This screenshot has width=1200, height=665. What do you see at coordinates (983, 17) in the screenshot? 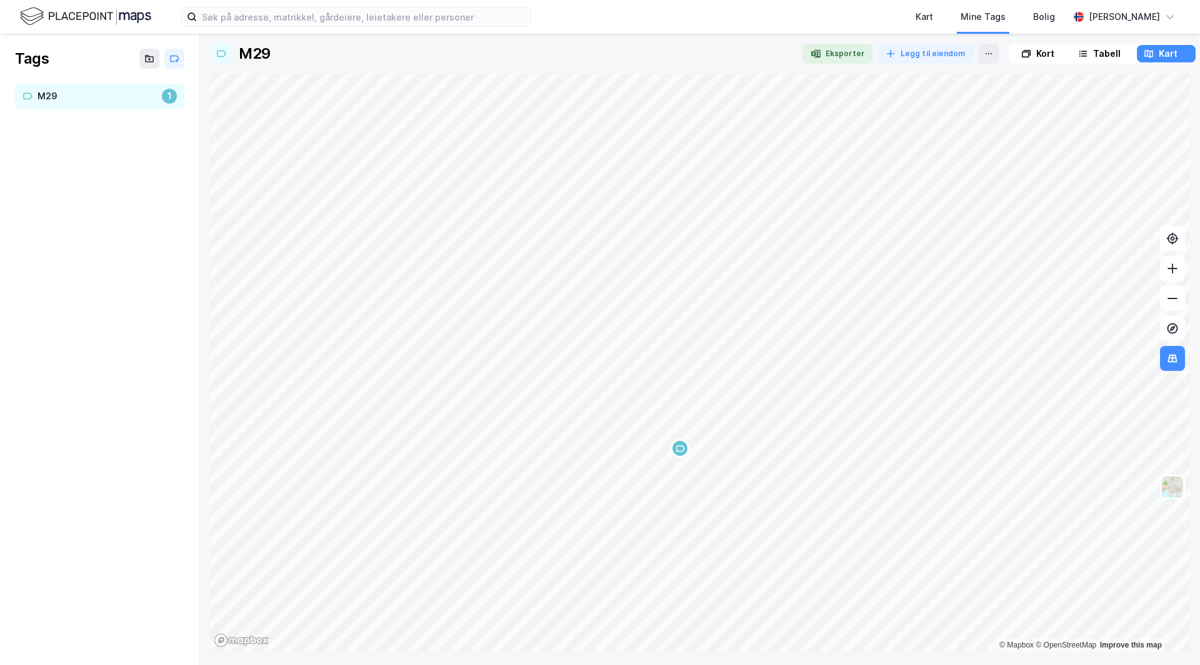
I see `div: Mine Tags` at bounding box center [983, 17].